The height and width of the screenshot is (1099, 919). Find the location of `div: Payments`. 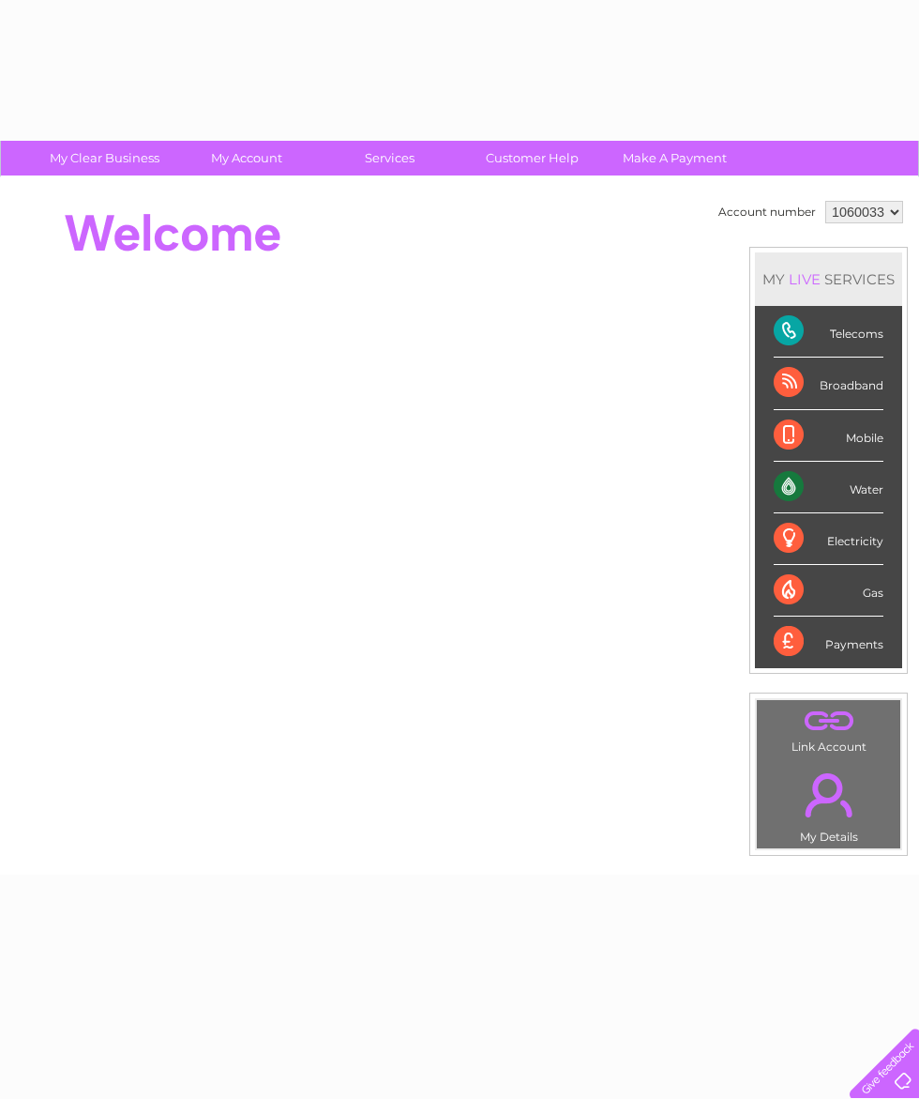

div: Payments is located at coordinates (828, 642).